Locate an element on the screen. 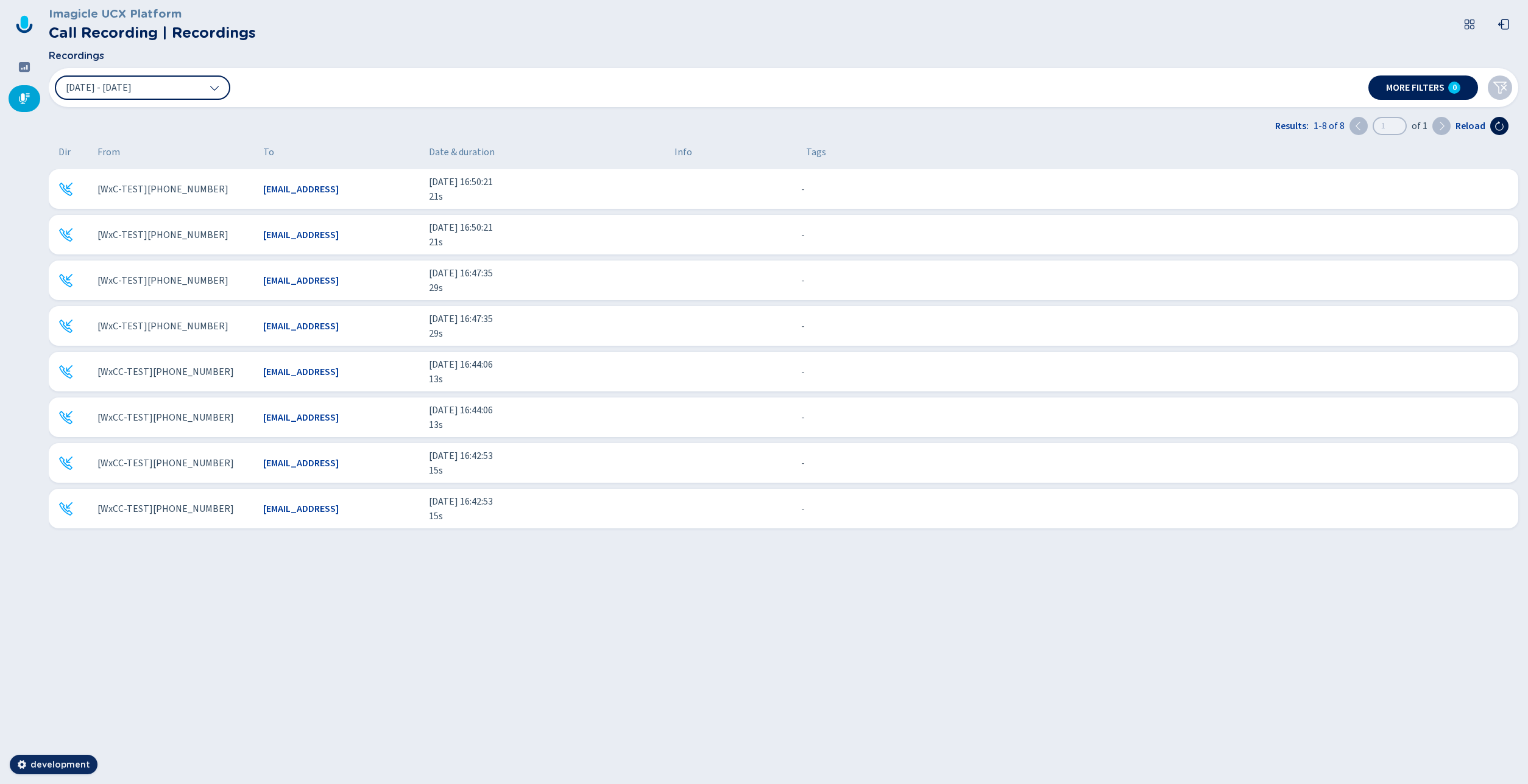 This screenshot has width=1528, height=784. h3: Imagicle UCX Platform is located at coordinates (152, 13).